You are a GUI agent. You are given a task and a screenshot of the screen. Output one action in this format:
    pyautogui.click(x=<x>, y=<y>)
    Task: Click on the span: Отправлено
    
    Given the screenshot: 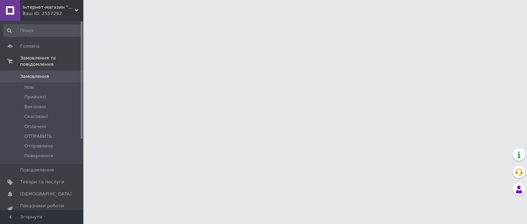 What is the action you would take?
    pyautogui.click(x=39, y=146)
    